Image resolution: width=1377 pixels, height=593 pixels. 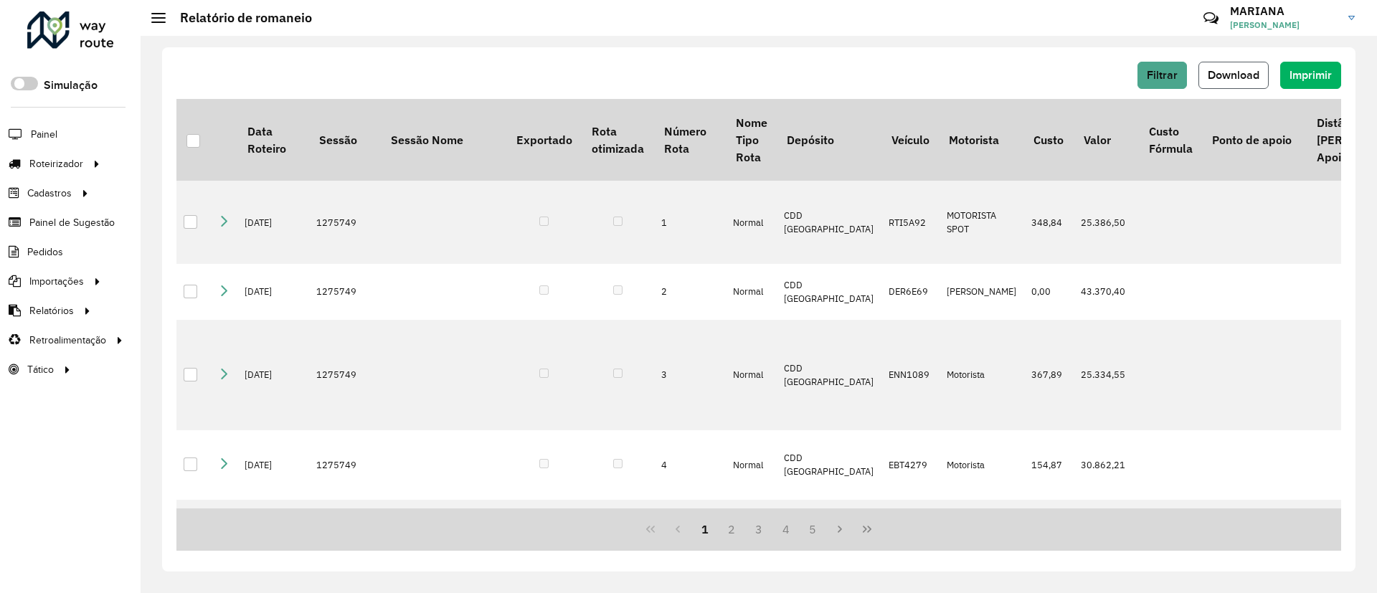 I want to click on td: 30.862,21, so click(x=1106, y=465).